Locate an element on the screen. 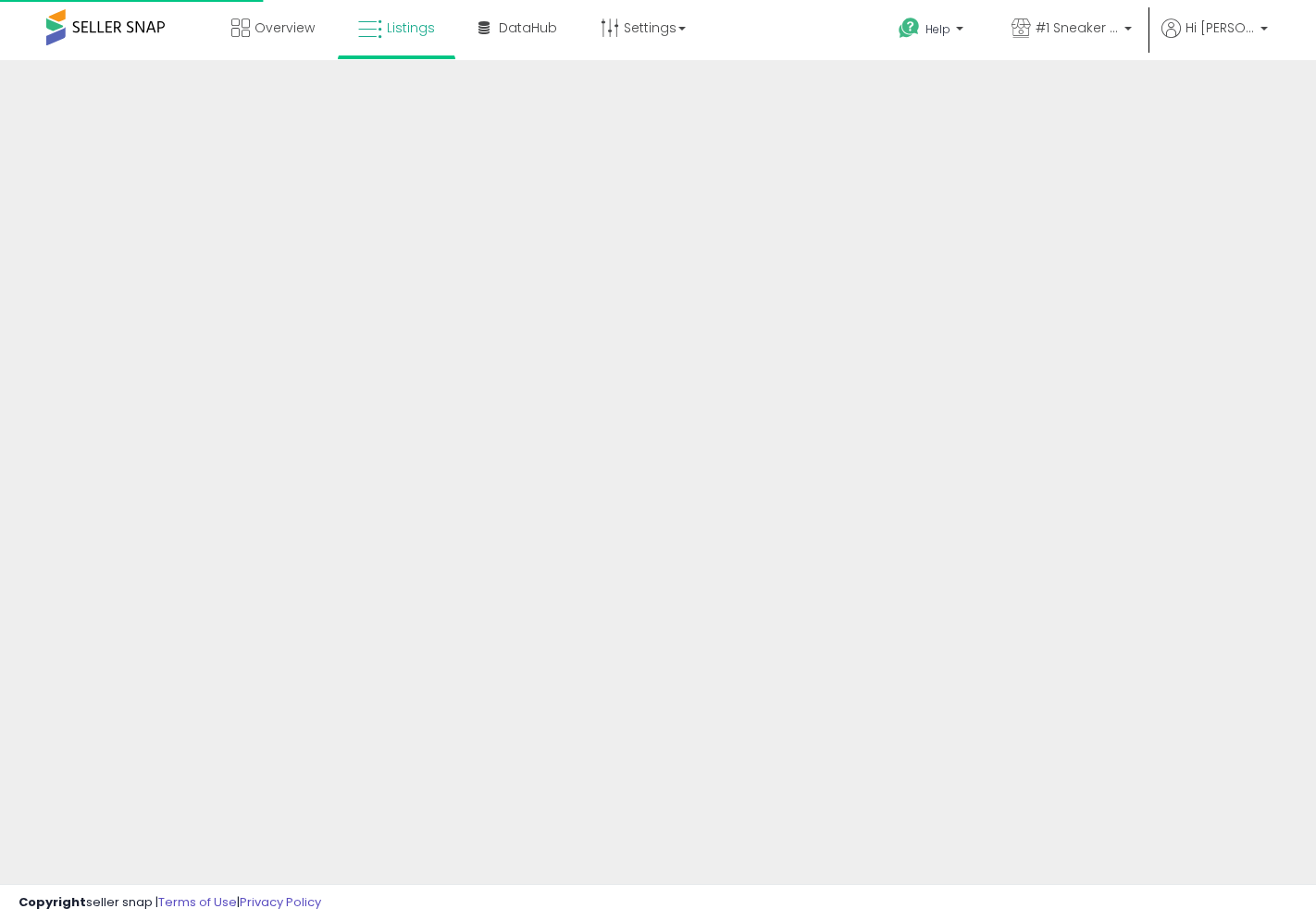 The image size is (1316, 921). span: Listings is located at coordinates (411, 28).